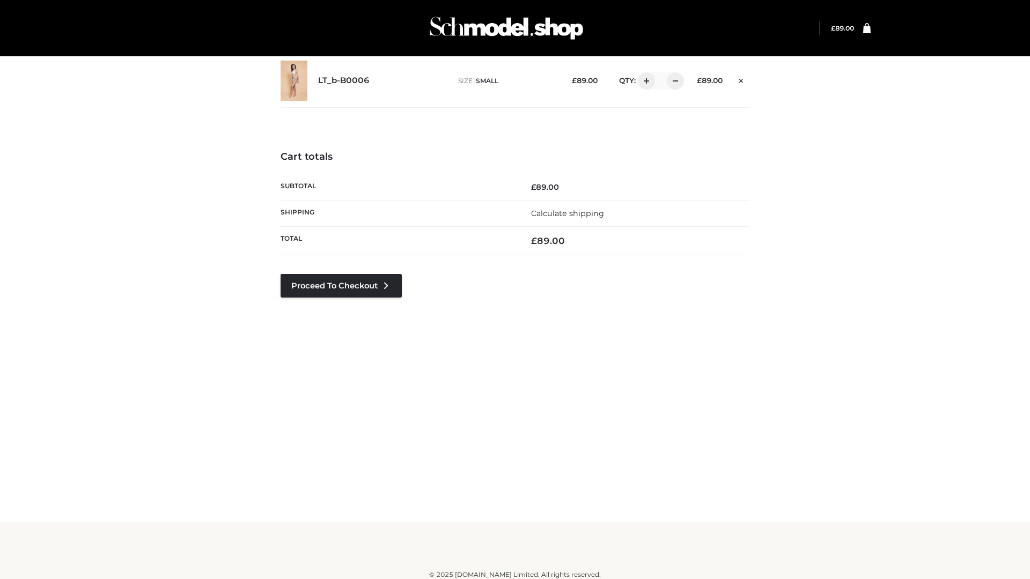  What do you see at coordinates (506, 28) in the screenshot?
I see `img: Schmodel Admin 964` at bounding box center [506, 28].